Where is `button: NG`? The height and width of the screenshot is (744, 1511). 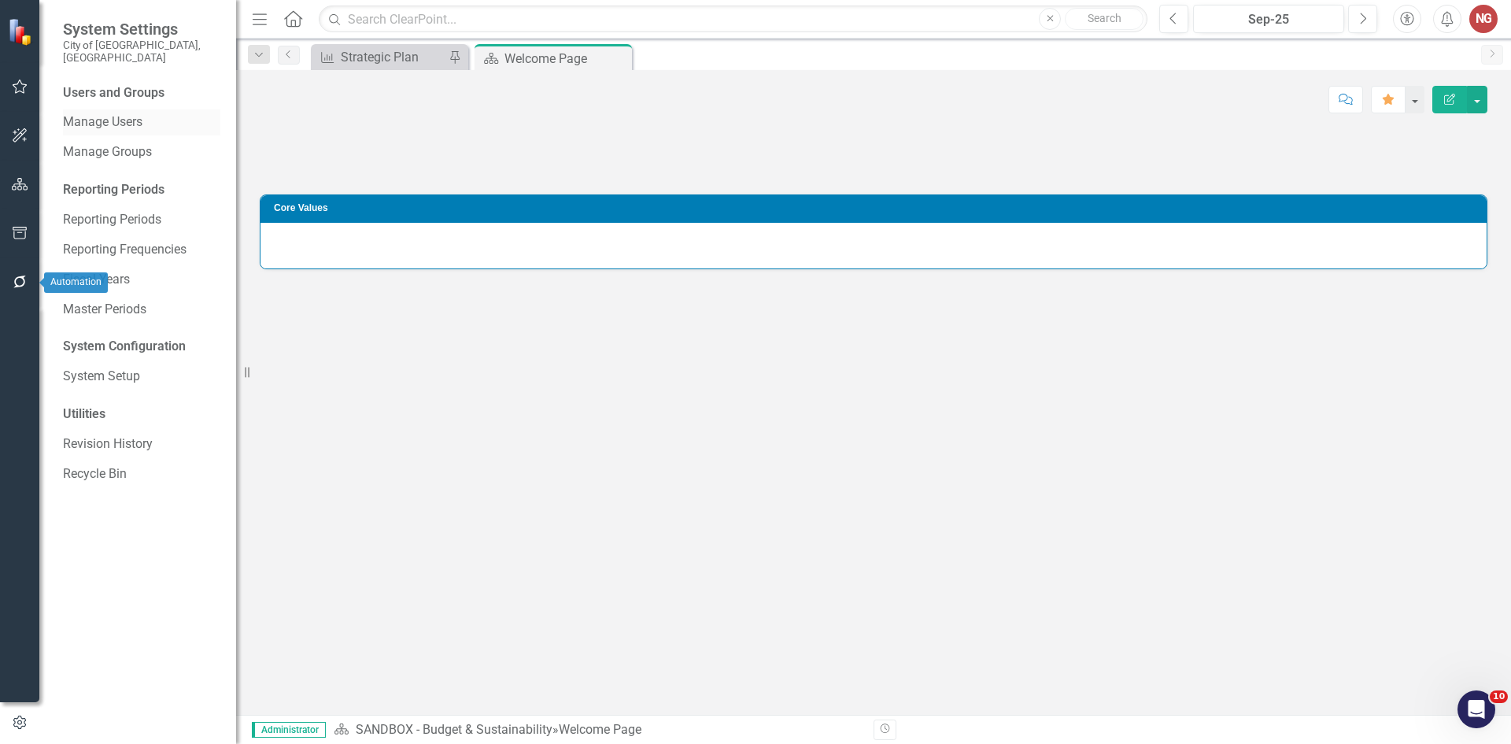
button: NG is located at coordinates (1484, 19).